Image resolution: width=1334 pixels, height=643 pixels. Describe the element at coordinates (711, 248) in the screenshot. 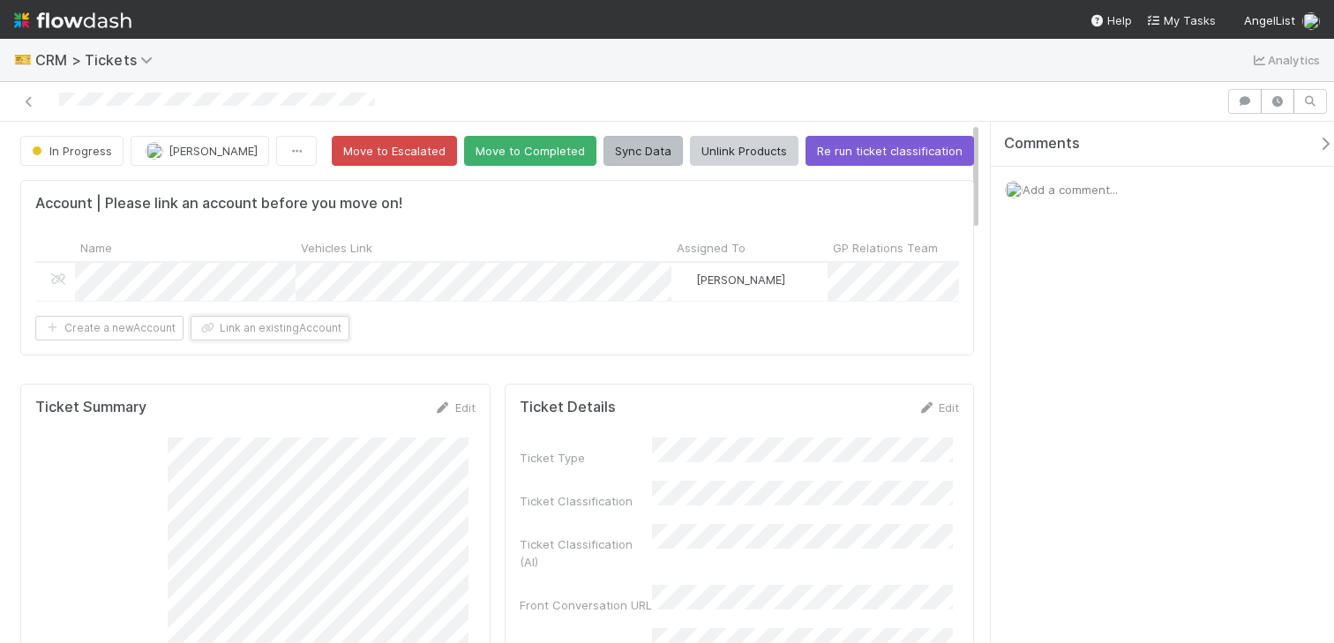

I see `span: Assigned To` at that location.